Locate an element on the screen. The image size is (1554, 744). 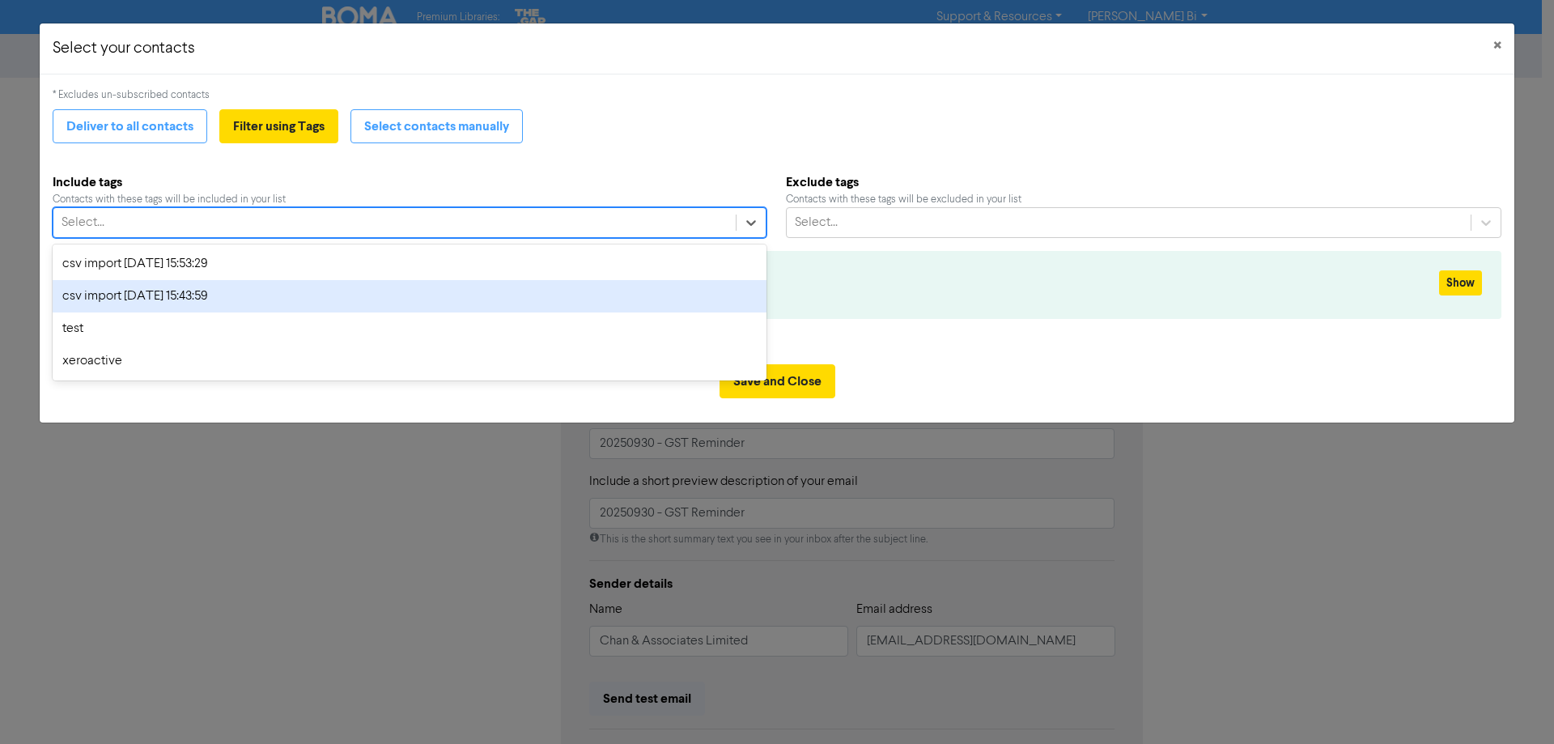
div: xeroactive is located at coordinates (410, 361).